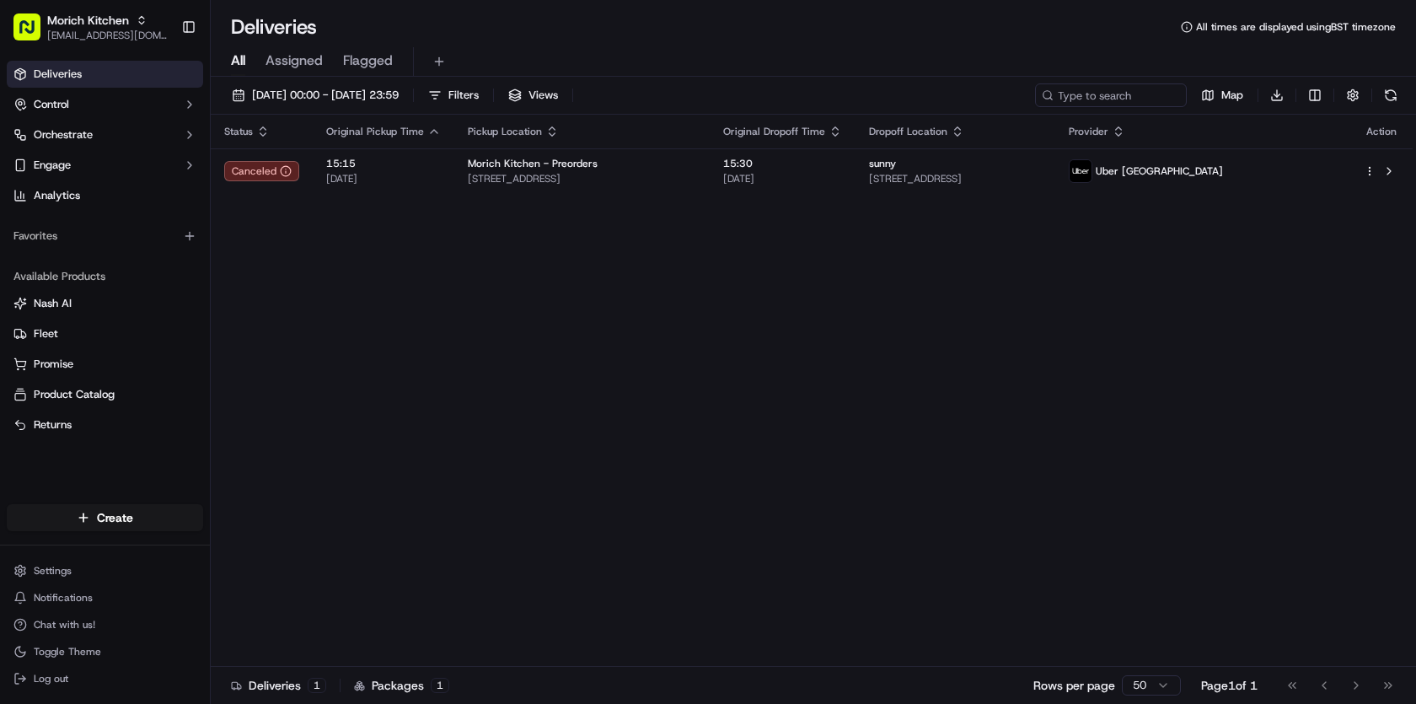  I want to click on span: Filters, so click(463, 95).